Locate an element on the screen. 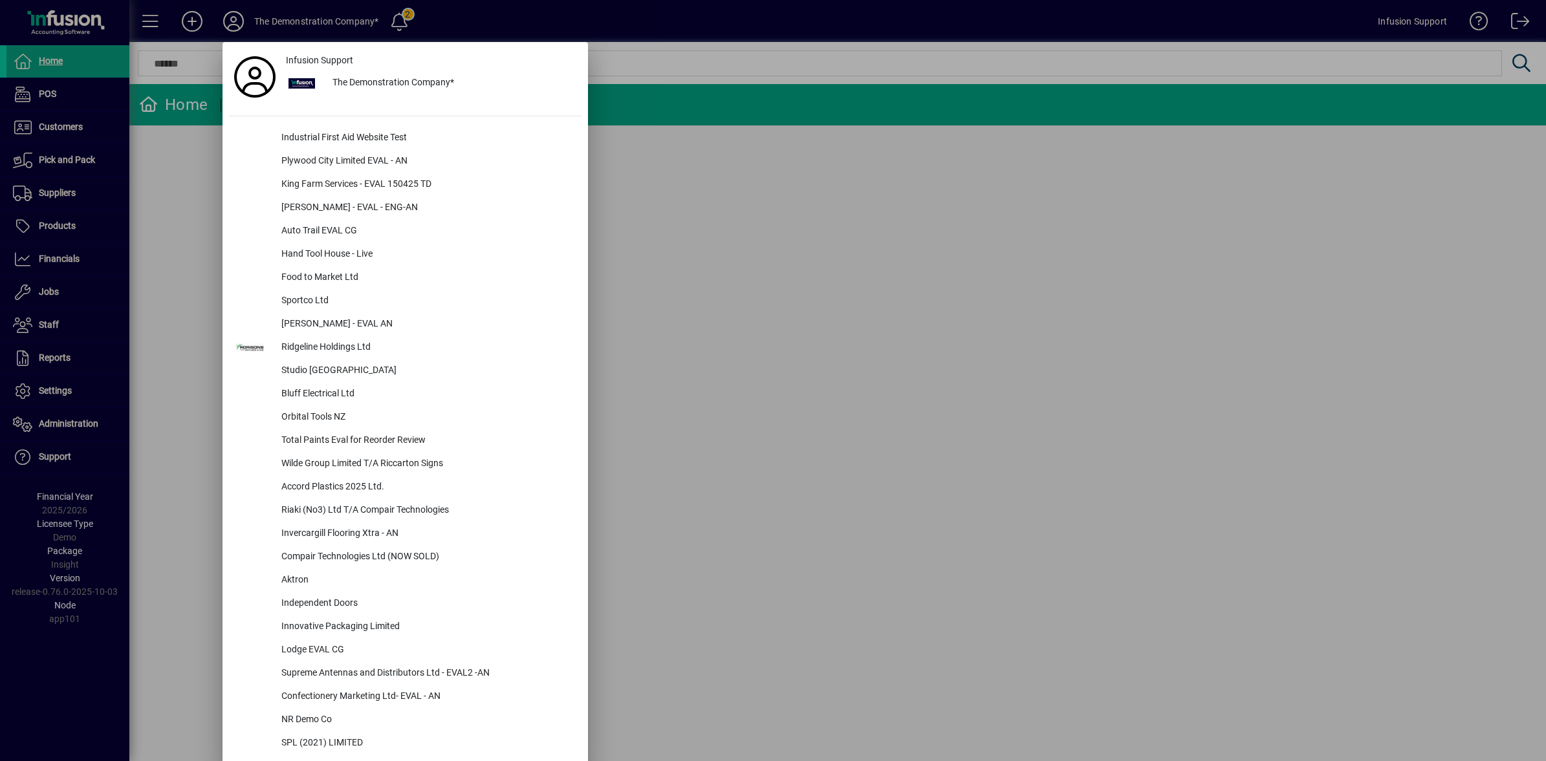 The height and width of the screenshot is (761, 1546). div: Ridgeline Holdings Ltd is located at coordinates (426, 348).